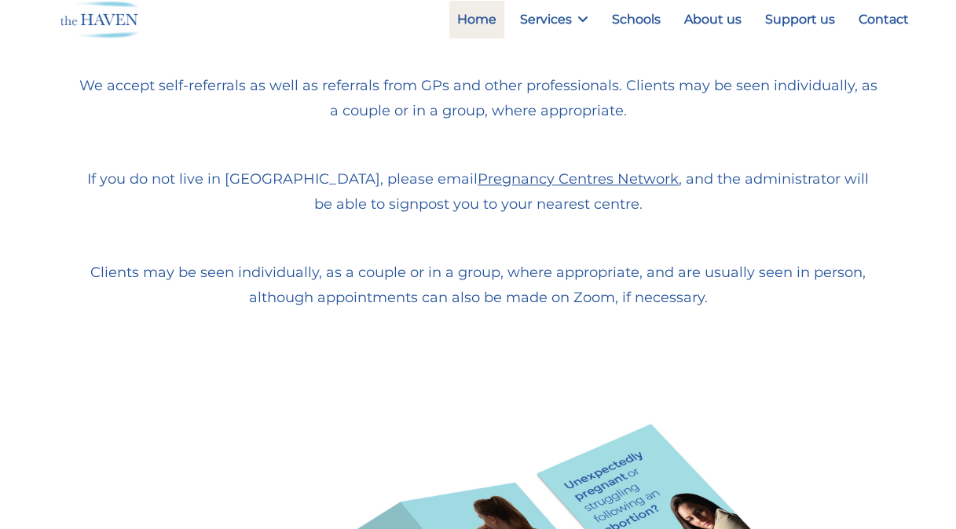 The image size is (956, 529). What do you see at coordinates (478, 285) in the screenshot?
I see `p: Clients may be seen individually, as a couple or in a group, where appropriate, and are usually s...` at bounding box center [478, 285].